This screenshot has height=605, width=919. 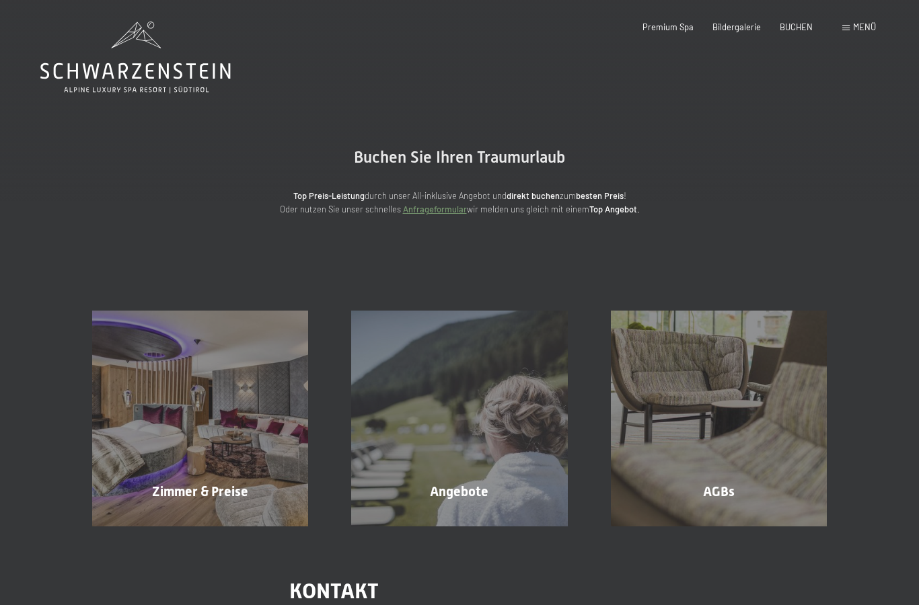 I want to click on span: BUCHEN, so click(x=795, y=27).